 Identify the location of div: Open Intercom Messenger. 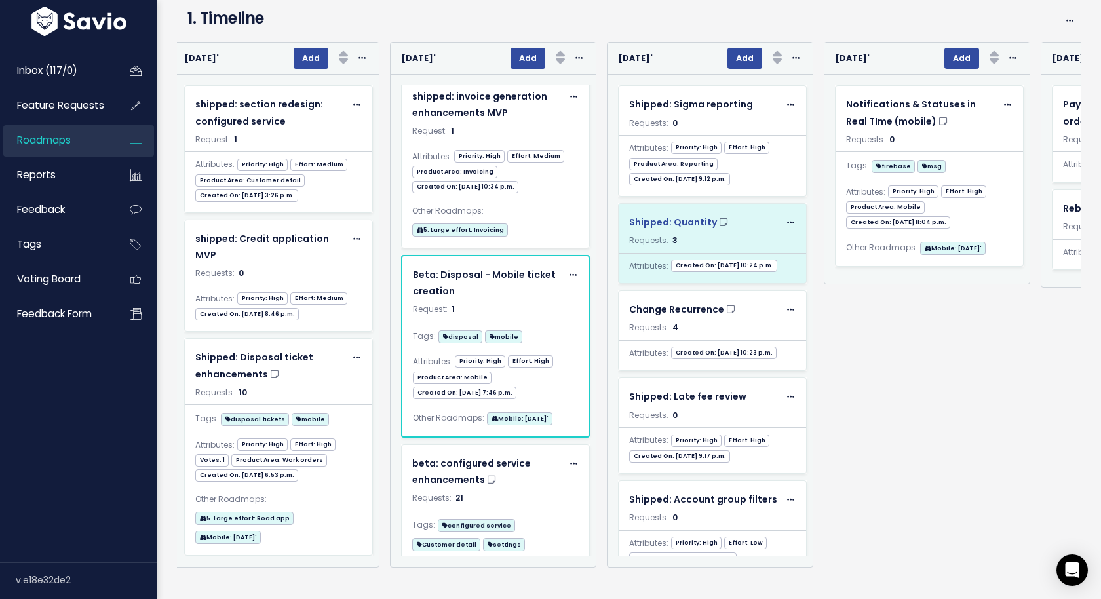
(1072, 570).